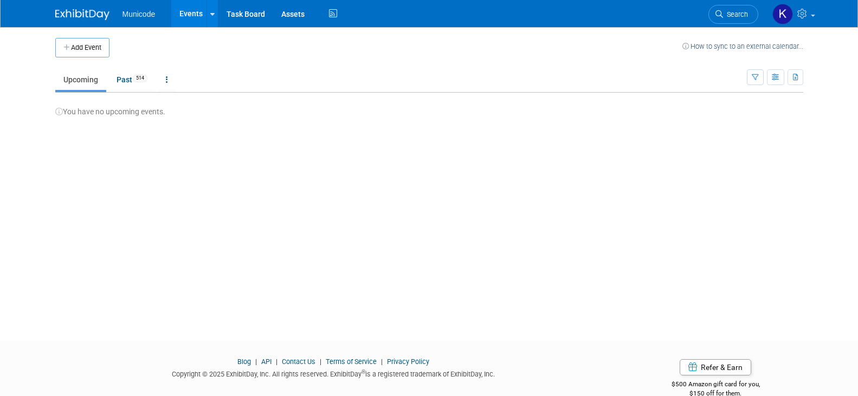  Describe the element at coordinates (736, 14) in the screenshot. I see `span: Search` at that location.